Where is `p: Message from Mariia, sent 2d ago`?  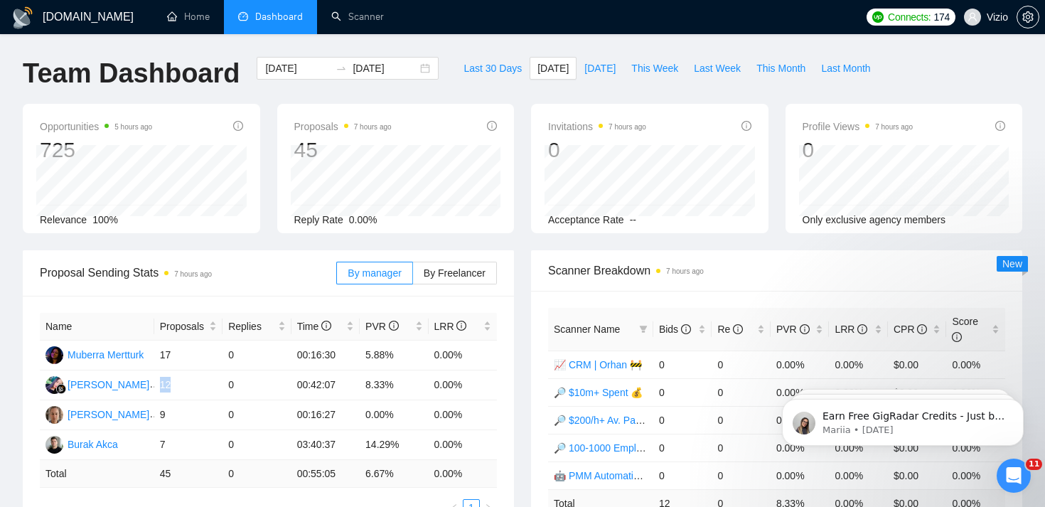 p: Message from Mariia, sent 2d ago is located at coordinates (154, 61).